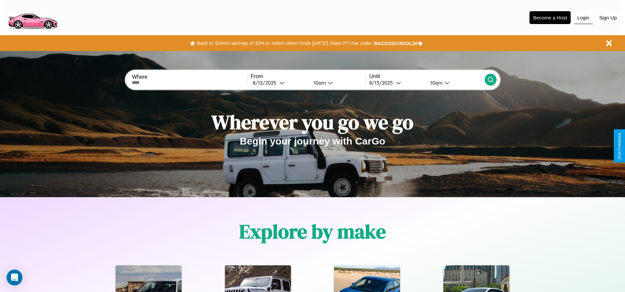 Image resolution: width=625 pixels, height=292 pixels. Describe the element at coordinates (266, 83) in the screenshot. I see `div: 8 / 12 / 2025` at that location.